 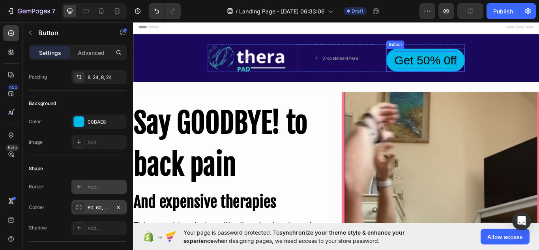 I want to click on p: Advanced, so click(x=91, y=53).